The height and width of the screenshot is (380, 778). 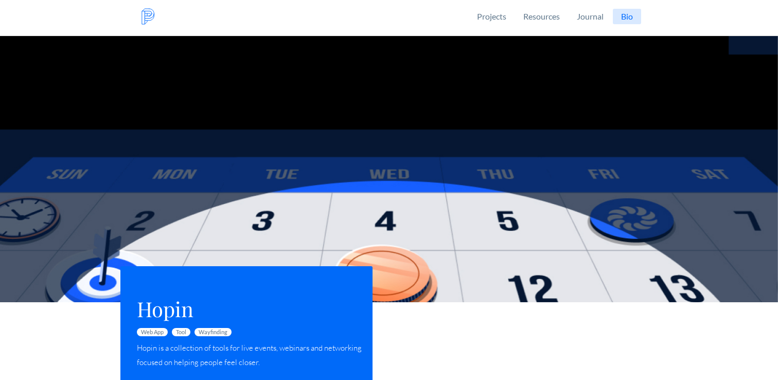 What do you see at coordinates (213, 331) in the screenshot?
I see `span: Wayfinding` at bounding box center [213, 331].